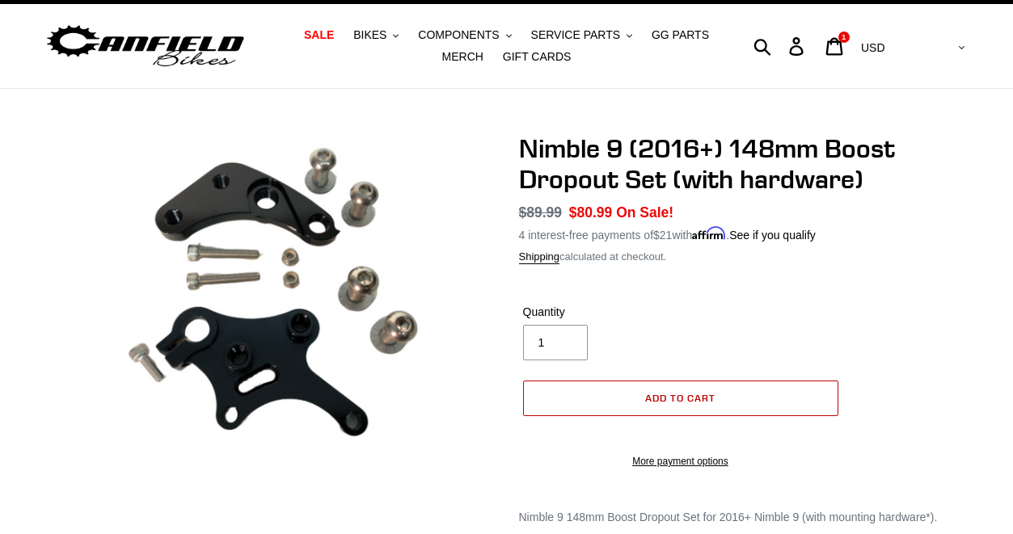  I want to click on s: $89.99, so click(541, 213).